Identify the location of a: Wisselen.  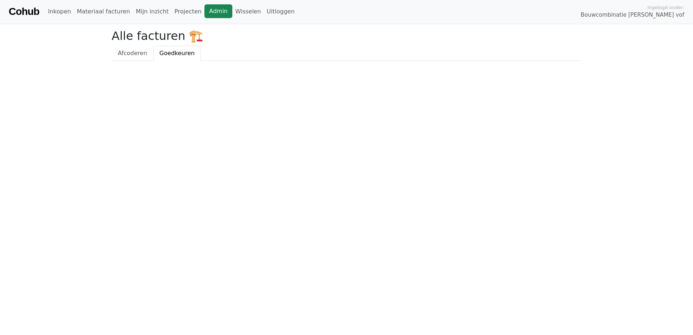
(248, 12).